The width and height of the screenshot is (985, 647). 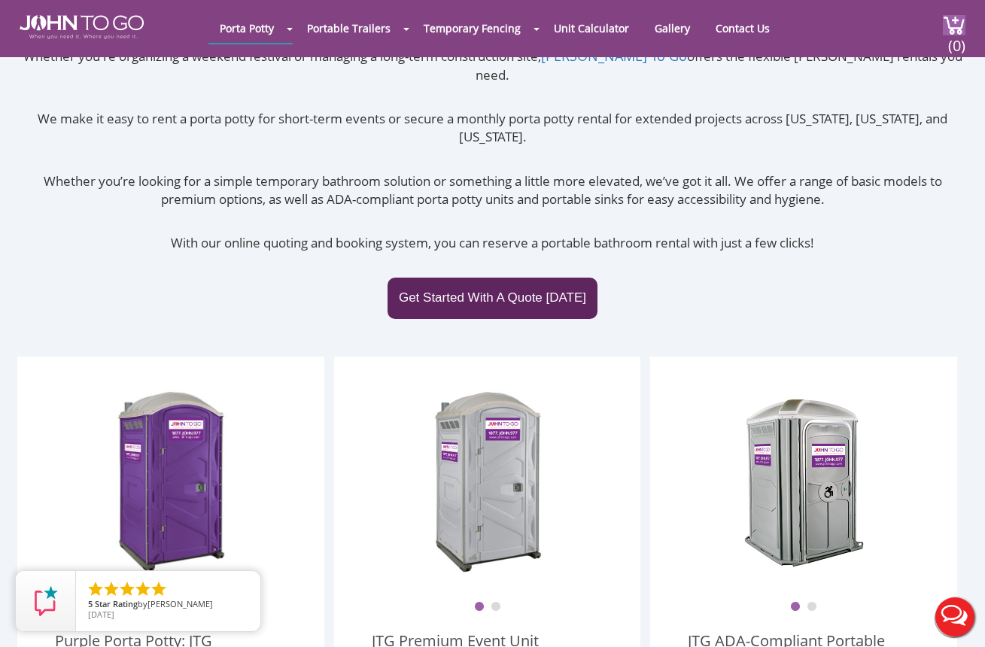 I want to click on span: 5, so click(x=90, y=603).